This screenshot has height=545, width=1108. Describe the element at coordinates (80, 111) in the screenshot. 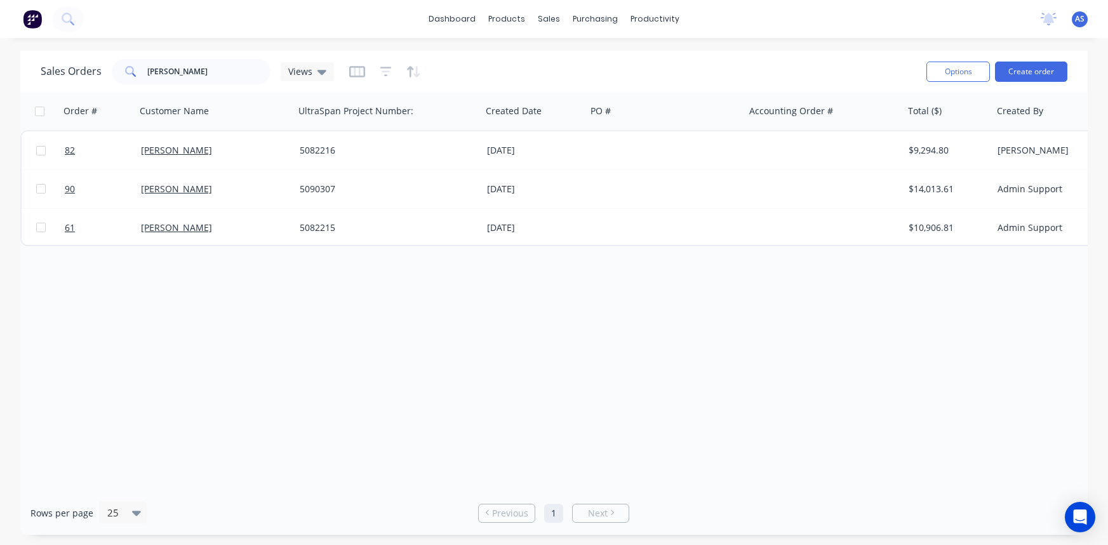

I see `div: Order #` at that location.